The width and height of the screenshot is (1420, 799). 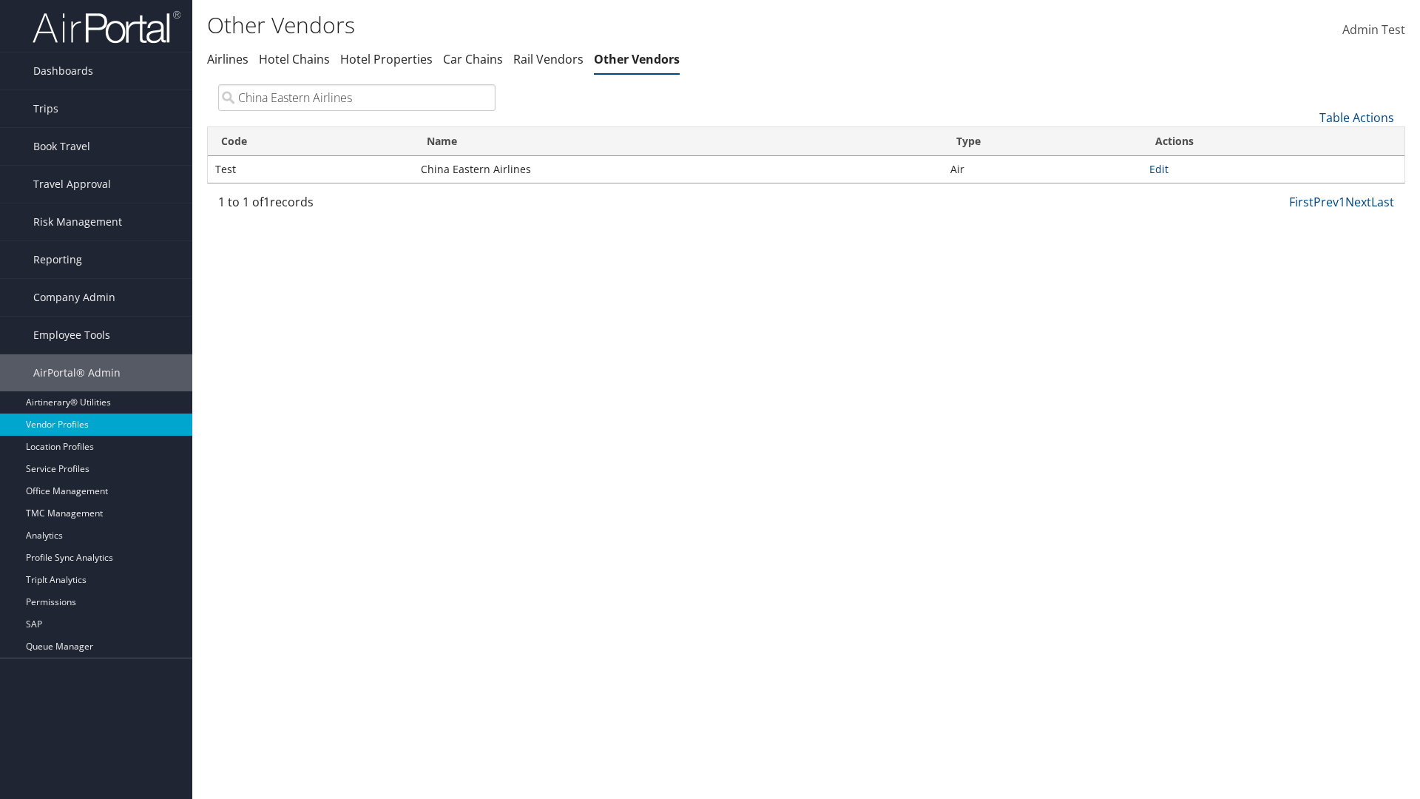 What do you see at coordinates (311, 141) in the screenshot?
I see `th: Code: activate to sort column ascending` at bounding box center [311, 141].